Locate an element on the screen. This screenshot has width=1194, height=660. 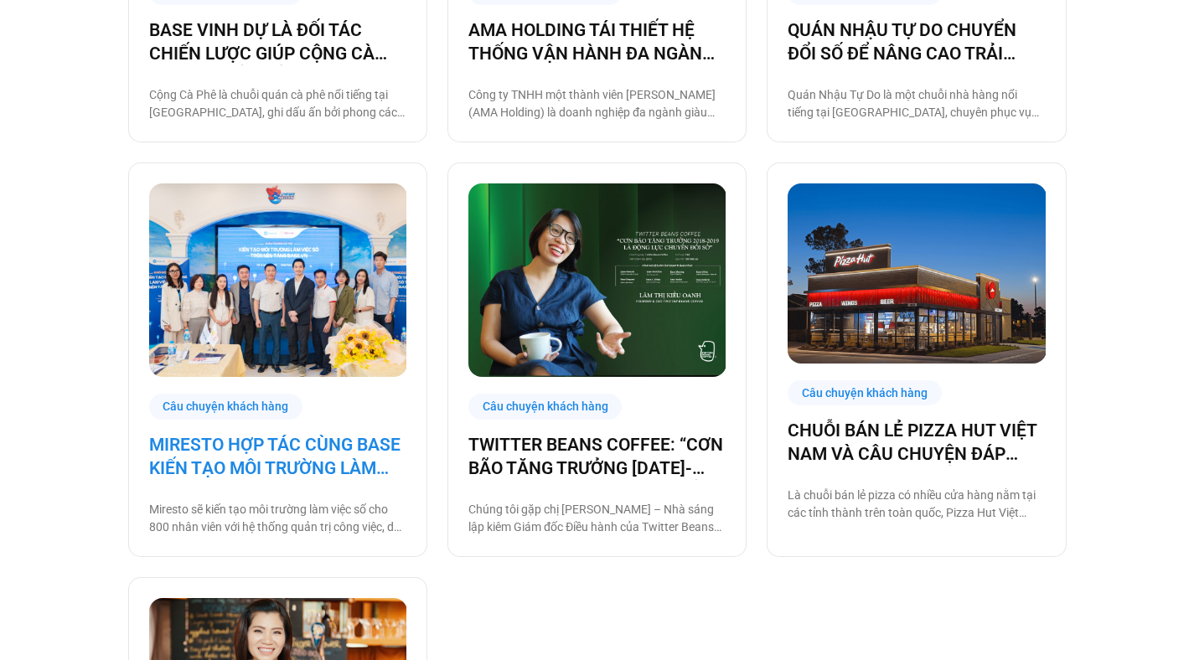
a: MIRESTO HỢP TÁC CÙNG BASE KIẾN TẠO MÔI TRƯỜNG LÀM VIỆC SỐ is located at coordinates (277, 457).